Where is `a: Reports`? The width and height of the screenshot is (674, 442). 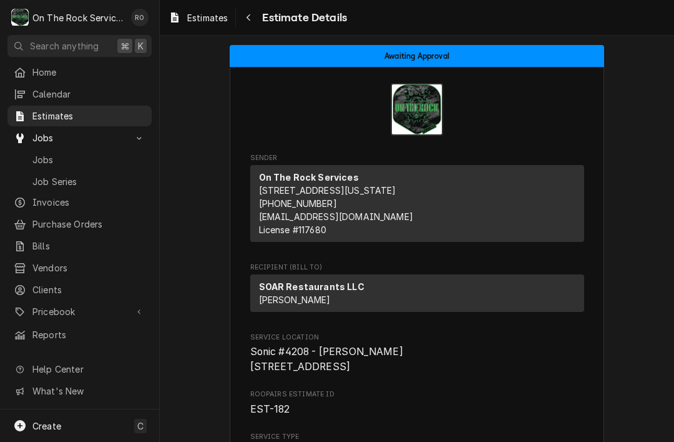
a: Reports is located at coordinates (79, 334).